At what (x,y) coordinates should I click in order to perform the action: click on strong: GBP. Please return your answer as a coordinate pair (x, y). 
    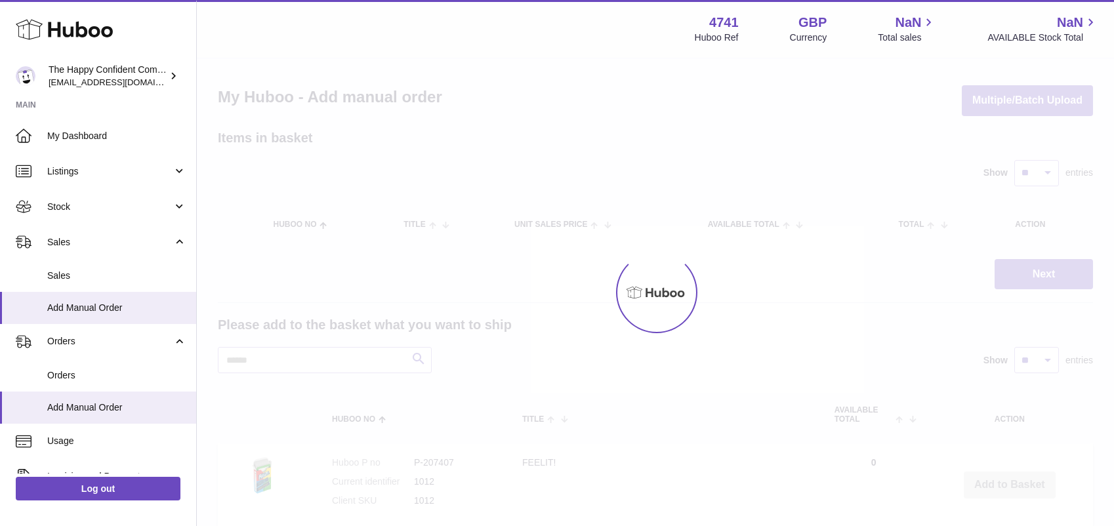
    Looking at the image, I should click on (812, 22).